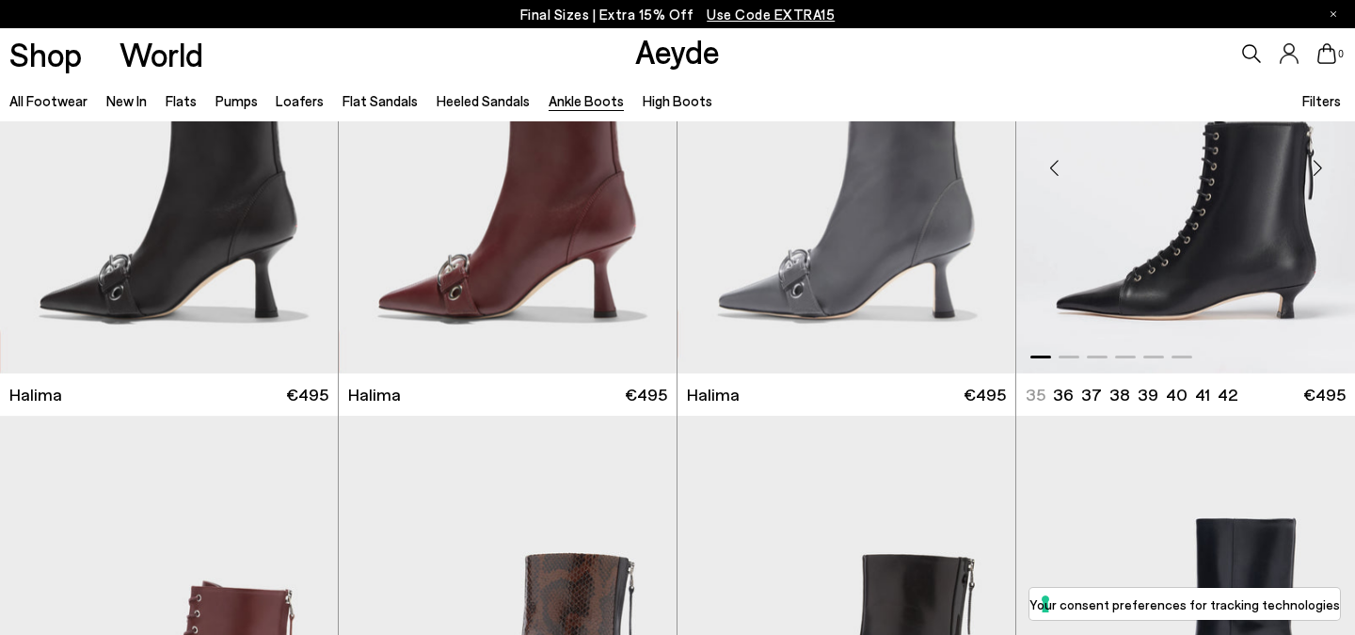 The image size is (1355, 635). Describe the element at coordinates (1317, 168) in the screenshot. I see `div: Next slide` at that location.